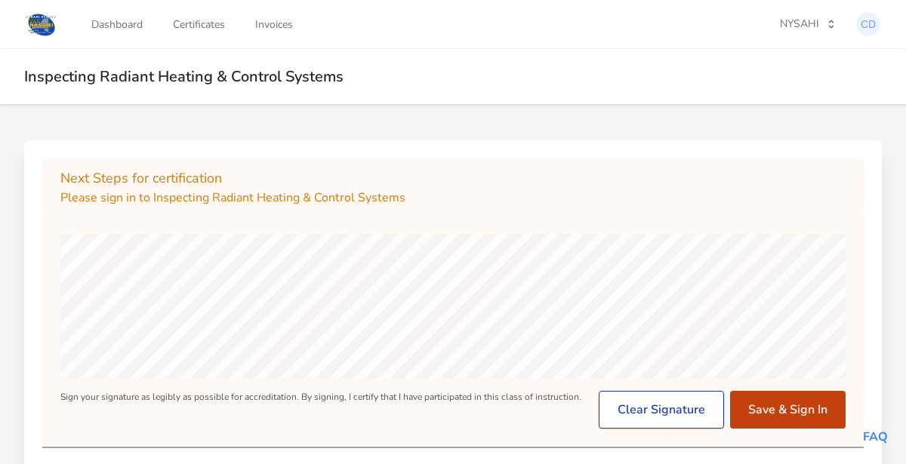 This screenshot has height=464, width=906. Describe the element at coordinates (453, 198) in the screenshot. I see `p: Please sign in to Inspecting Radiant Heating & Control Systems` at that location.